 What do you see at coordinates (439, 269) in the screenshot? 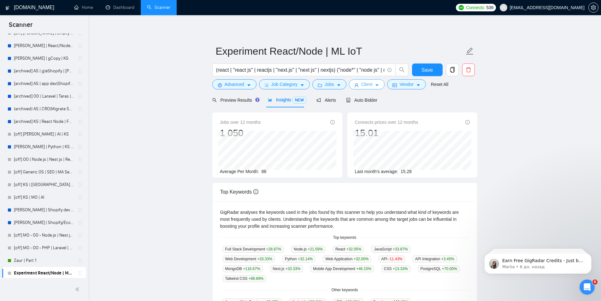
I see `span: PostgreSQL` at bounding box center [439, 269].